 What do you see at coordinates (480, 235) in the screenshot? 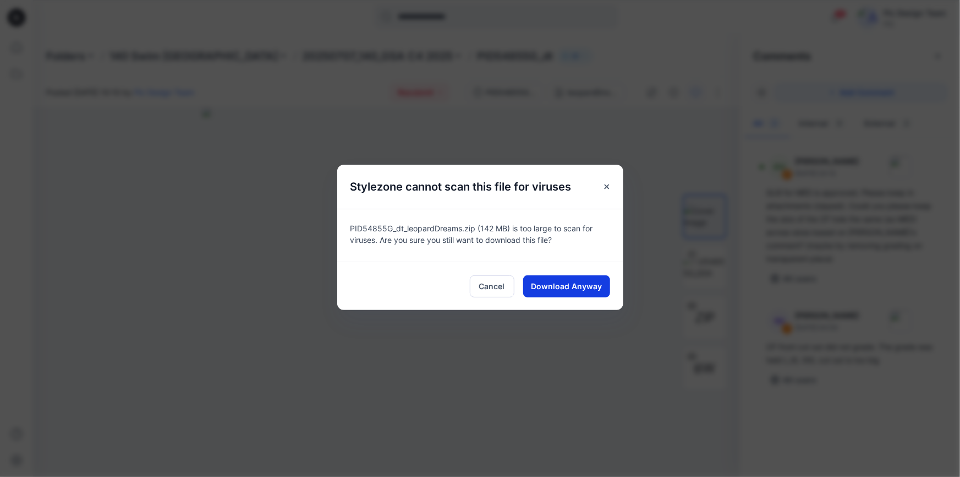
I see `div: PID54855G_dt_leopardDreams.zip (142 MB) is too large to scan for viruses. Are you sure you still ...` at bounding box center [480, 235].